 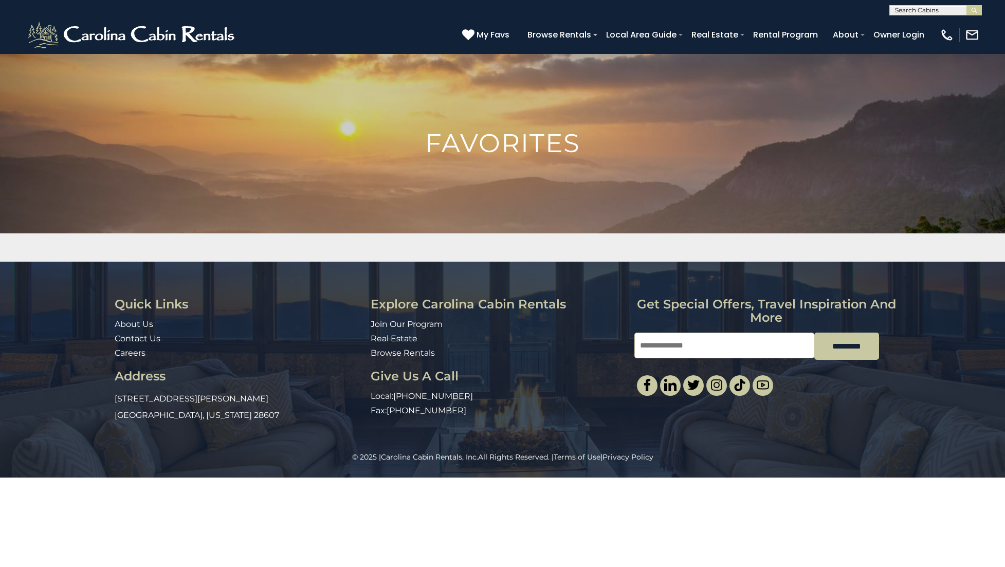 What do you see at coordinates (740, 385) in the screenshot?
I see `img: tiktok.svg` at bounding box center [740, 385].